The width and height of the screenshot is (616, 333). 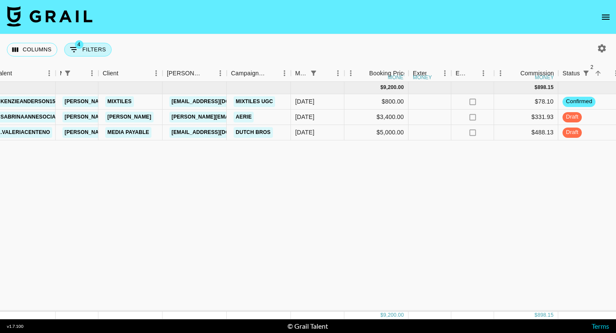 What do you see at coordinates (578, 101) in the screenshot?
I see `span: confirmed` at bounding box center [578, 101].